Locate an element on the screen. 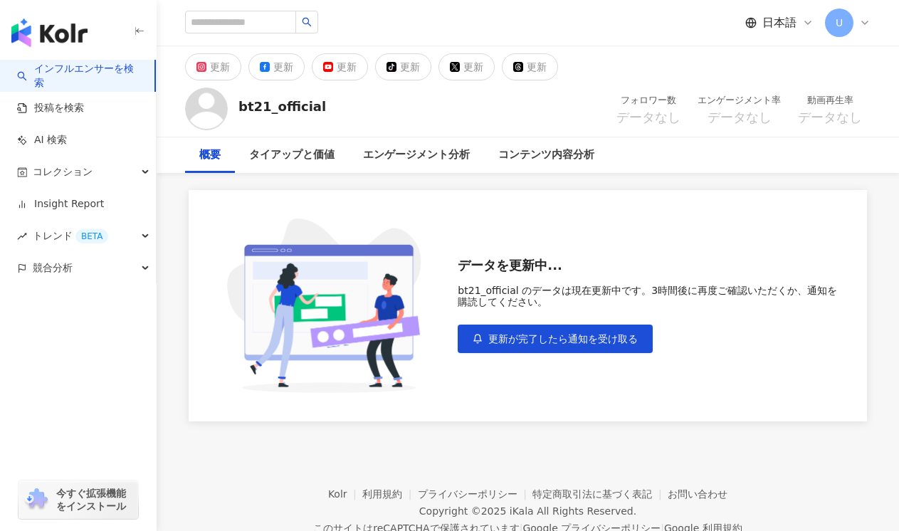  img: subscribe cta is located at coordinates (329, 305).